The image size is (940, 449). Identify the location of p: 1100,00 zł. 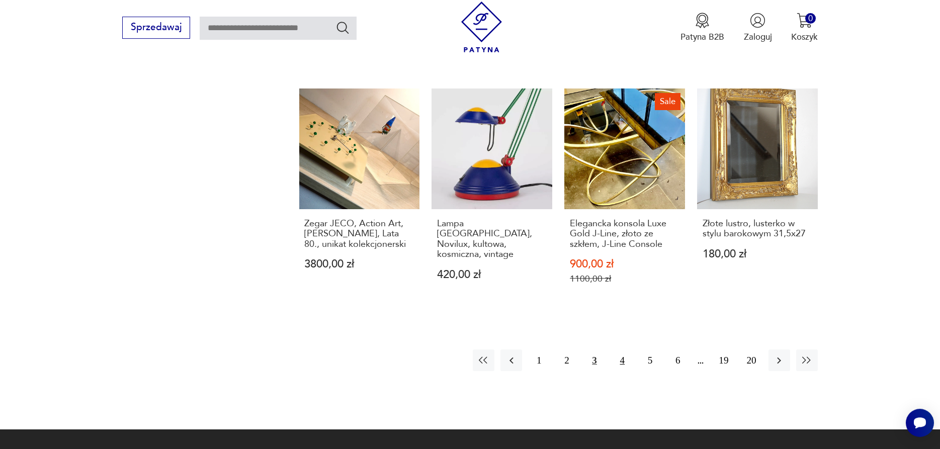
(625, 279).